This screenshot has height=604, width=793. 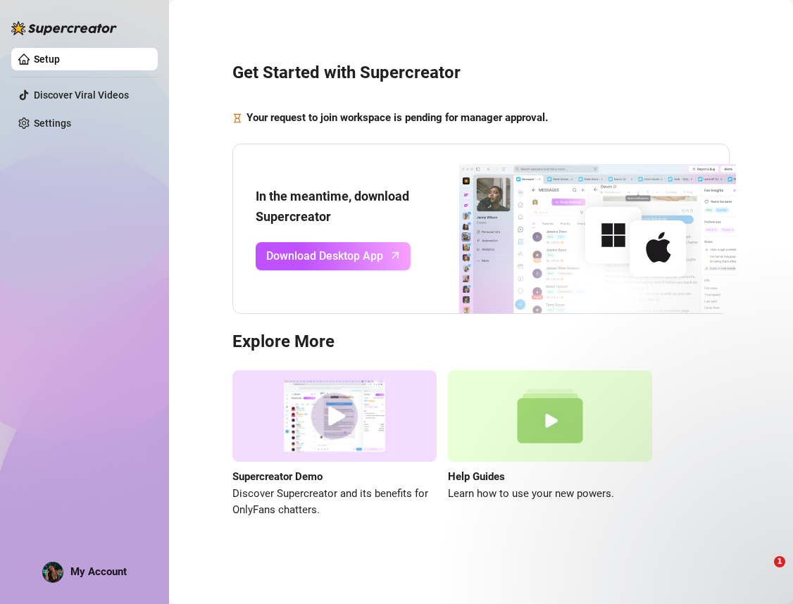 What do you see at coordinates (481, 73) in the screenshot?
I see `h3: Get Started with Supercreator` at bounding box center [481, 73].